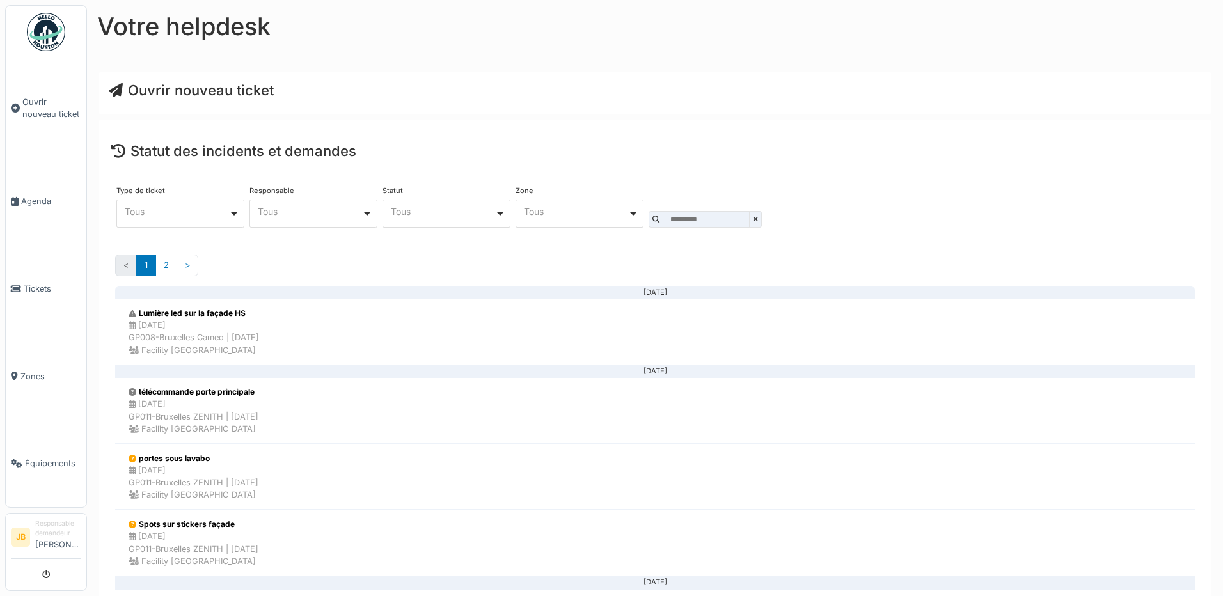 The image size is (1223, 596). Describe the element at coordinates (194, 314) in the screenshot. I see `div: Lumière led sur la façade HS` at that location.